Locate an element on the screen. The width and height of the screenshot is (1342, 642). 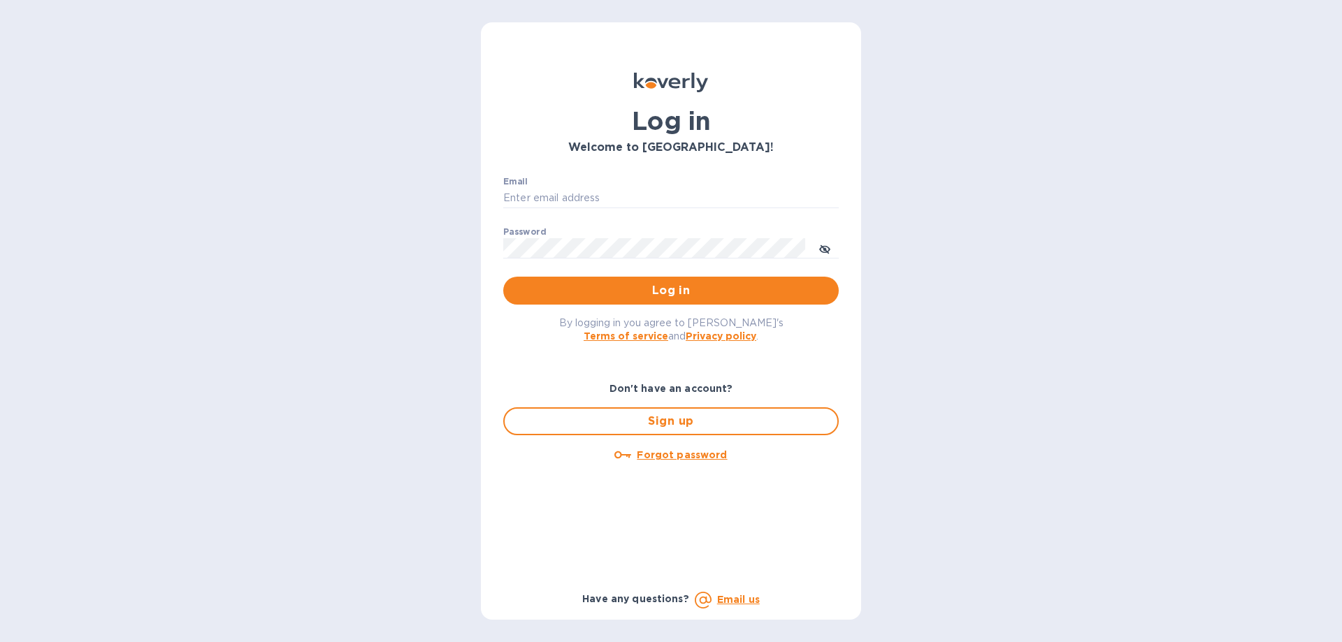
u: Forgot password is located at coordinates (681, 455).